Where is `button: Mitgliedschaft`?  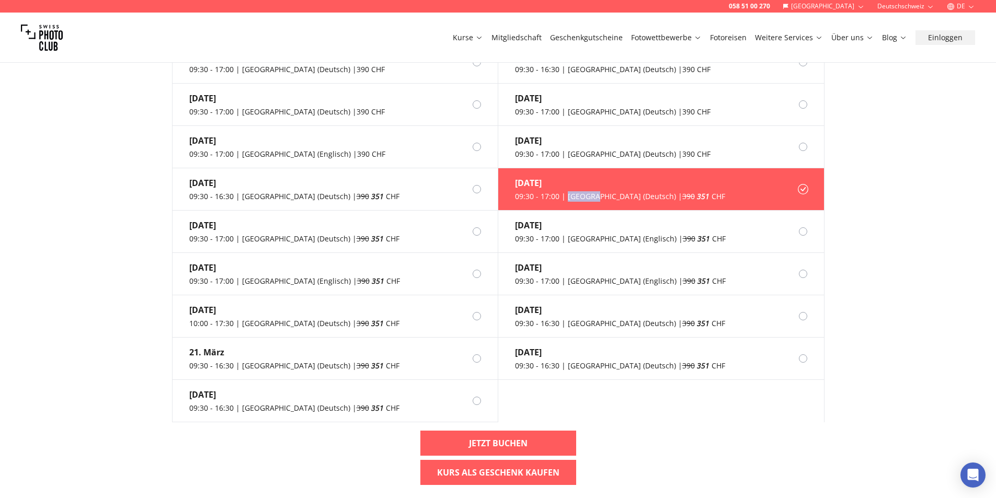
button: Mitgliedschaft is located at coordinates (517, 38).